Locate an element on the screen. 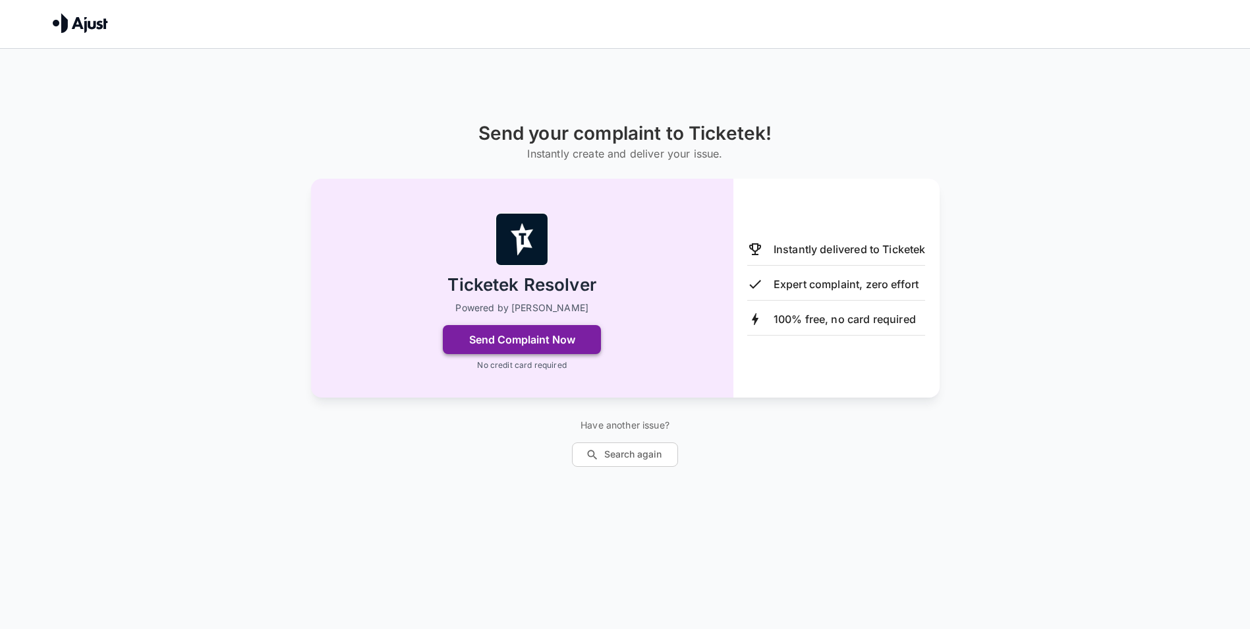 The height and width of the screenshot is (629, 1250). h1: Send your complaint to Ticketek! is located at coordinates (626, 133).